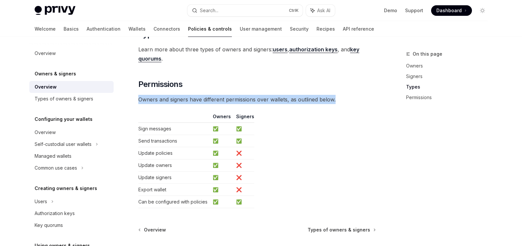  What do you see at coordinates (449, 76) in the screenshot?
I see `a: Signers` at bounding box center [449, 76].